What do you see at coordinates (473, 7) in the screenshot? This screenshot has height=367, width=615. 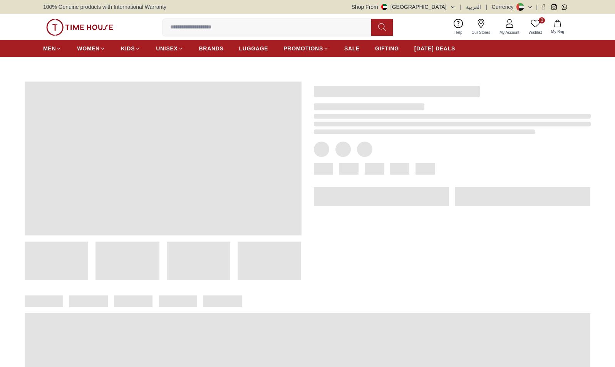 I see `button: العربية` at bounding box center [473, 7].